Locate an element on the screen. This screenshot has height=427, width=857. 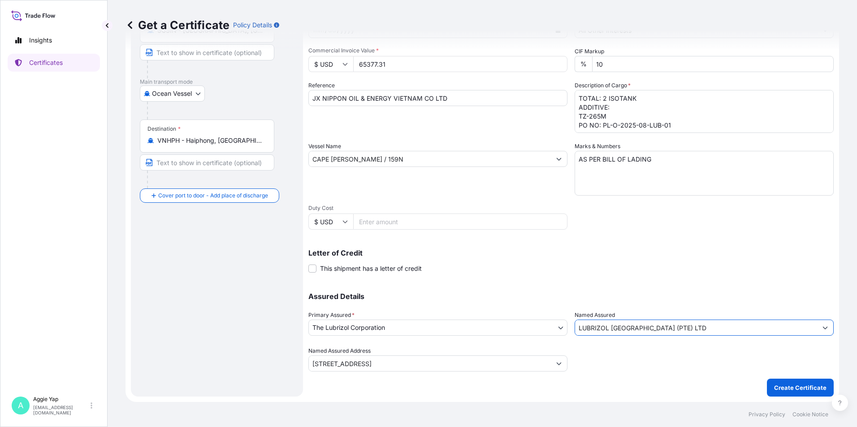
span: Cover port to door - Add place of discharge is located at coordinates (213, 196).